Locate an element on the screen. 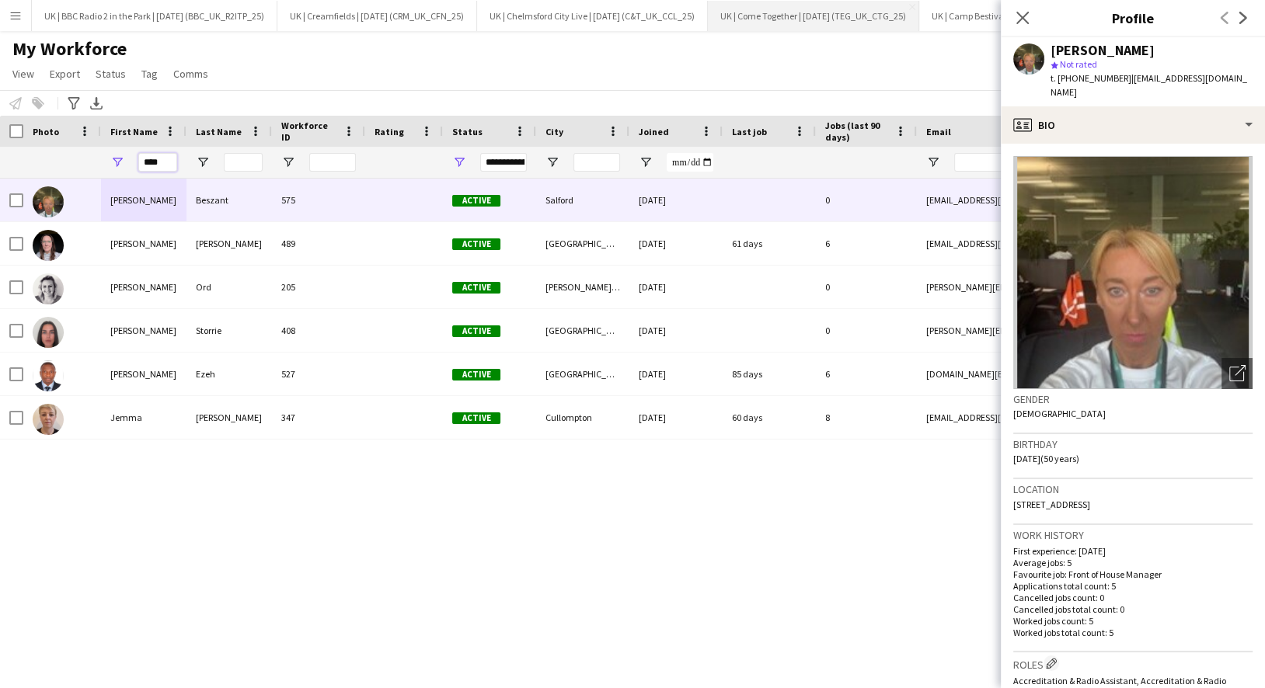  span: Jobs (last 90 days) is located at coordinates (857, 131).